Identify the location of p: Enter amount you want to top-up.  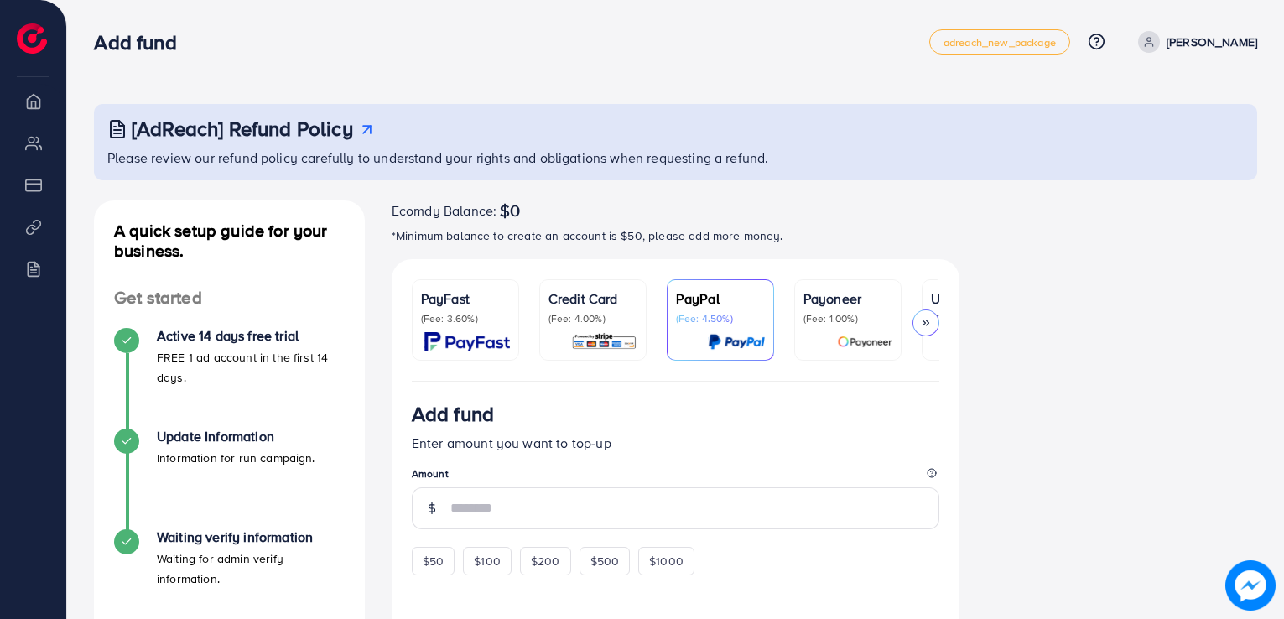
(676, 443).